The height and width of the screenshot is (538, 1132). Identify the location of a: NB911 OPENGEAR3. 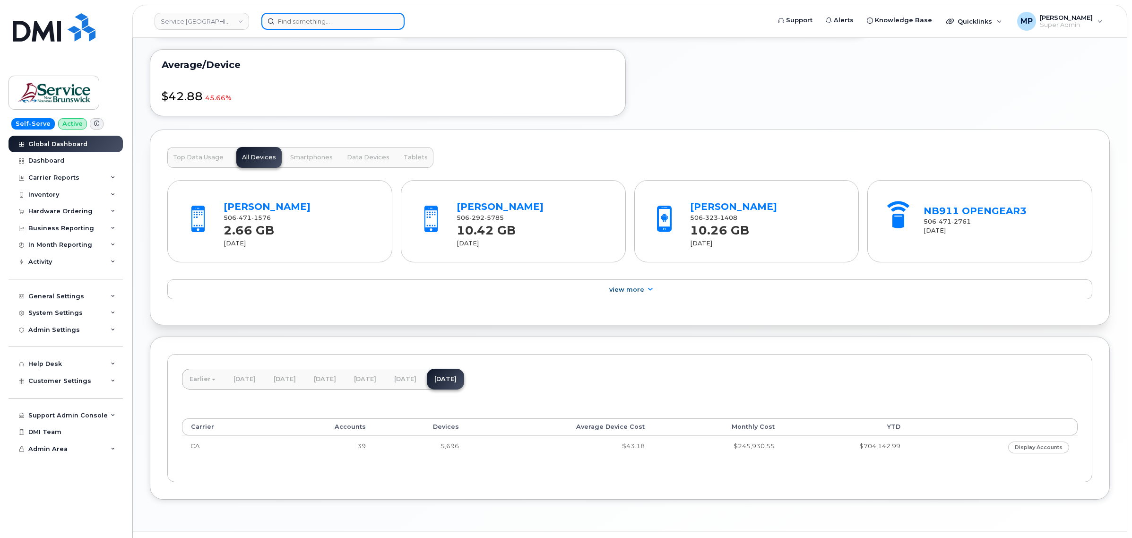
(975, 211).